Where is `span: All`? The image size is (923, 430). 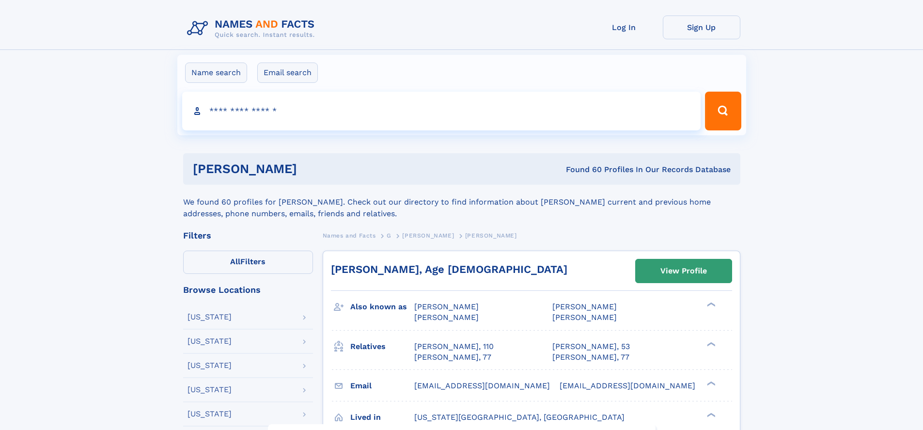 span: All is located at coordinates (235, 261).